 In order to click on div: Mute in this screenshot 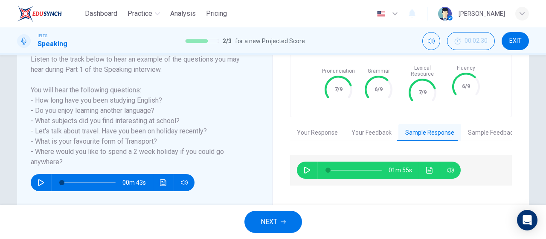, I will do `click(431, 41)`.